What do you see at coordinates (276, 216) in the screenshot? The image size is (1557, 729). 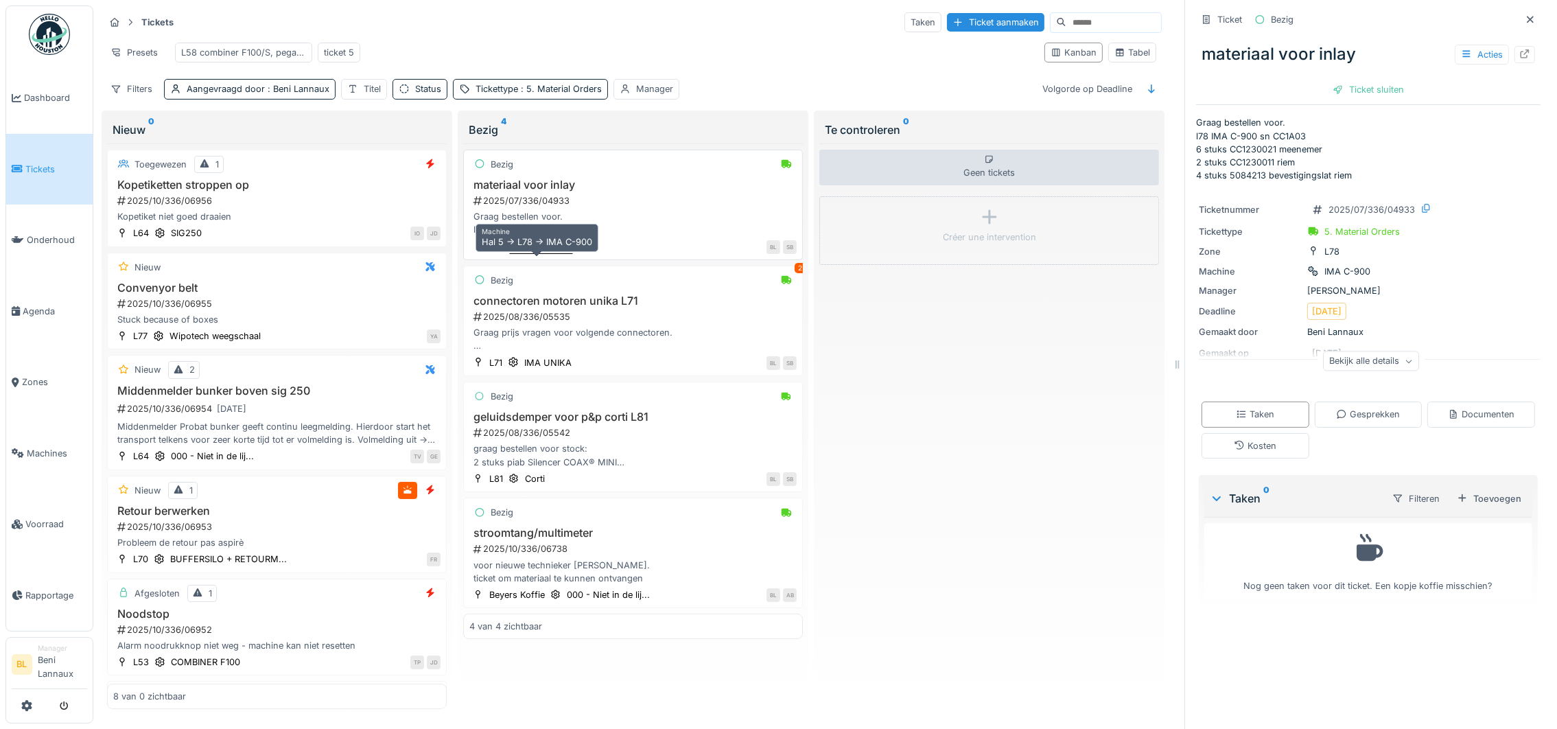 I see `div: Kopetiket niet goed draaien` at bounding box center [276, 216].